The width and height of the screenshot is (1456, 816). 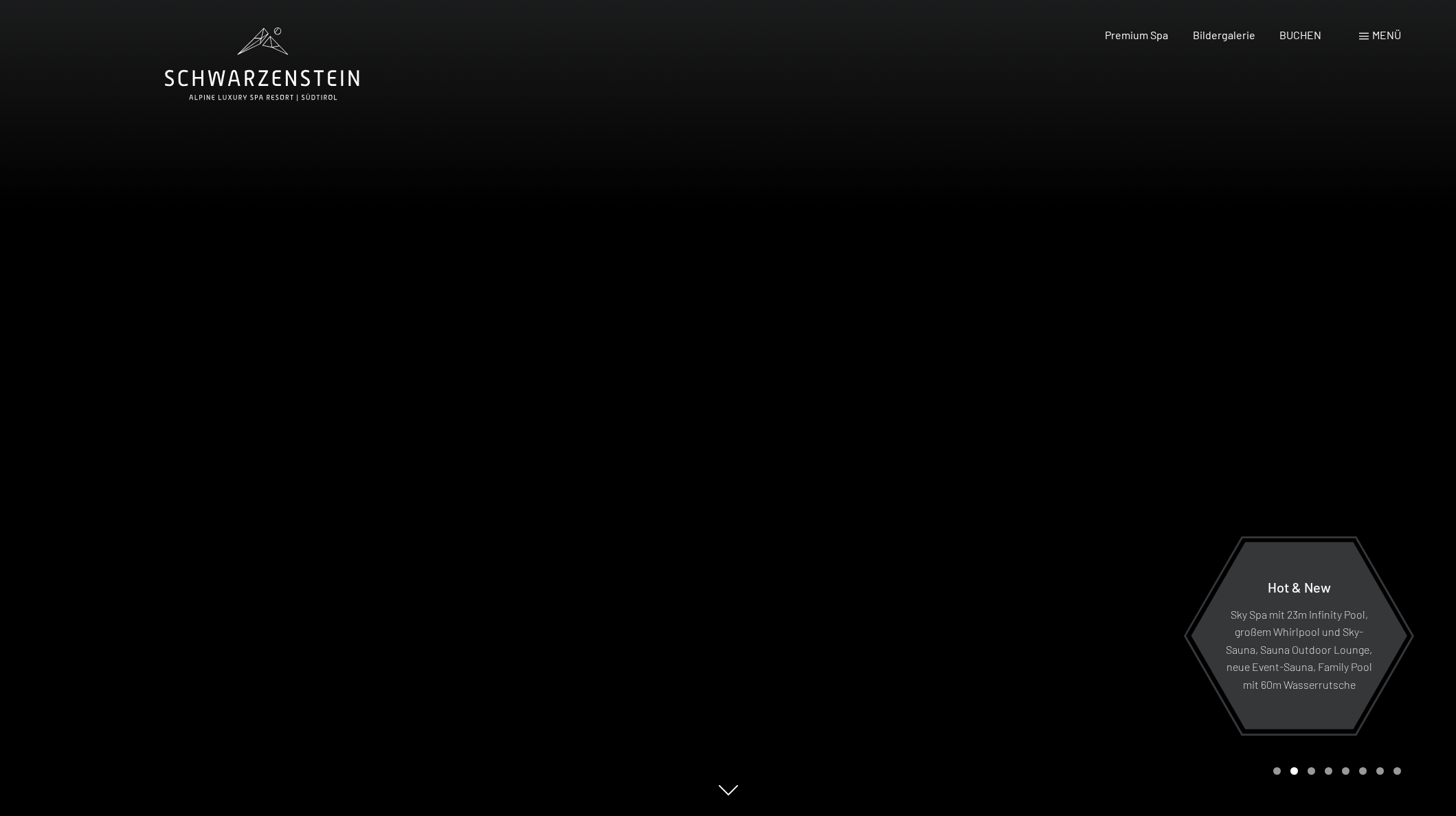 What do you see at coordinates (1300, 586) in the screenshot?
I see `span: Hot & New` at bounding box center [1300, 586].